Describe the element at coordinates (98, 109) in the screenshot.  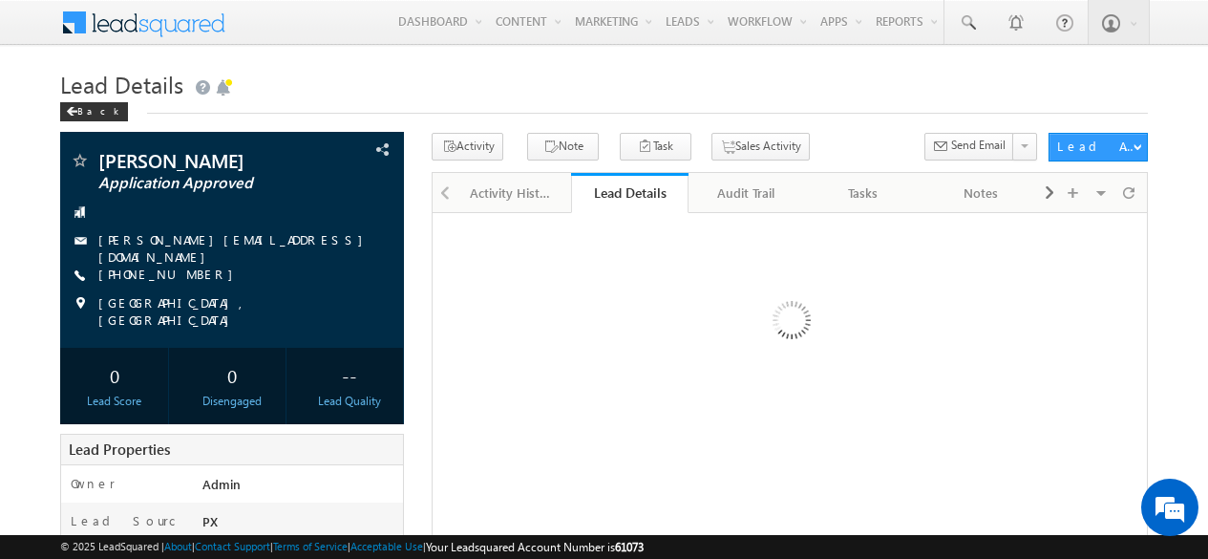
I see `a: Back` at that location.